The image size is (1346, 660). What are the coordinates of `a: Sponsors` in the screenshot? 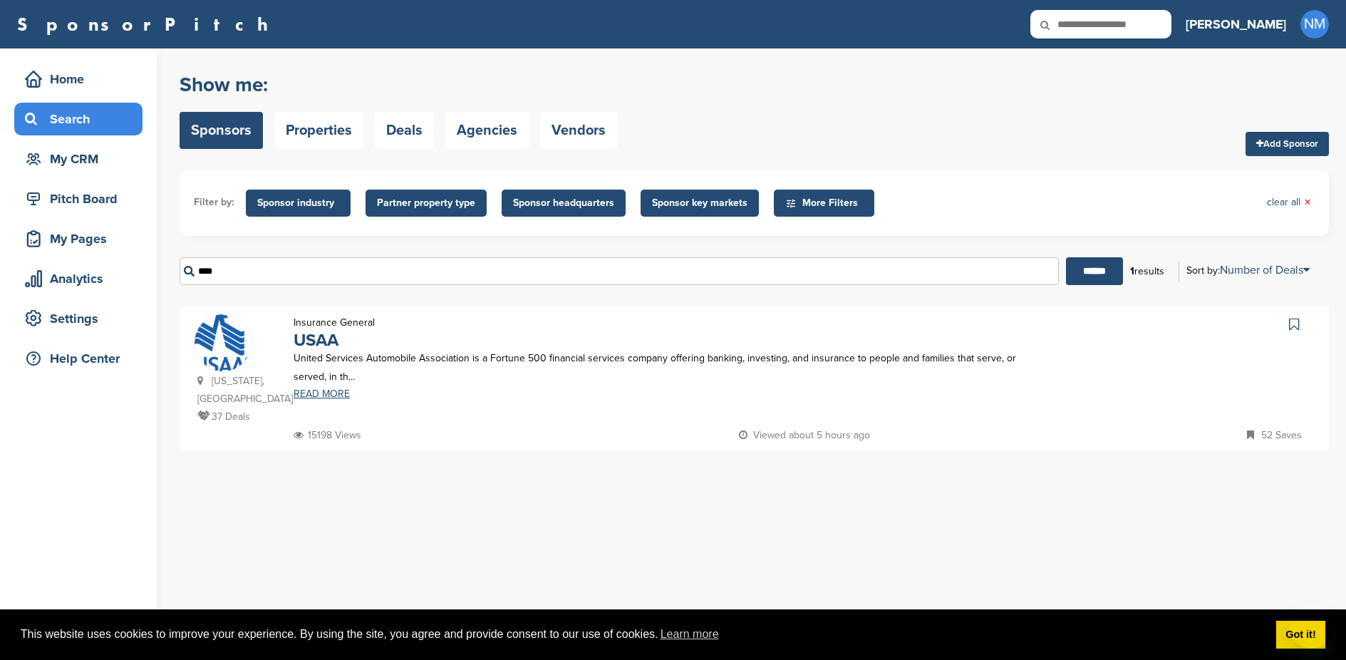 It's located at (221, 130).